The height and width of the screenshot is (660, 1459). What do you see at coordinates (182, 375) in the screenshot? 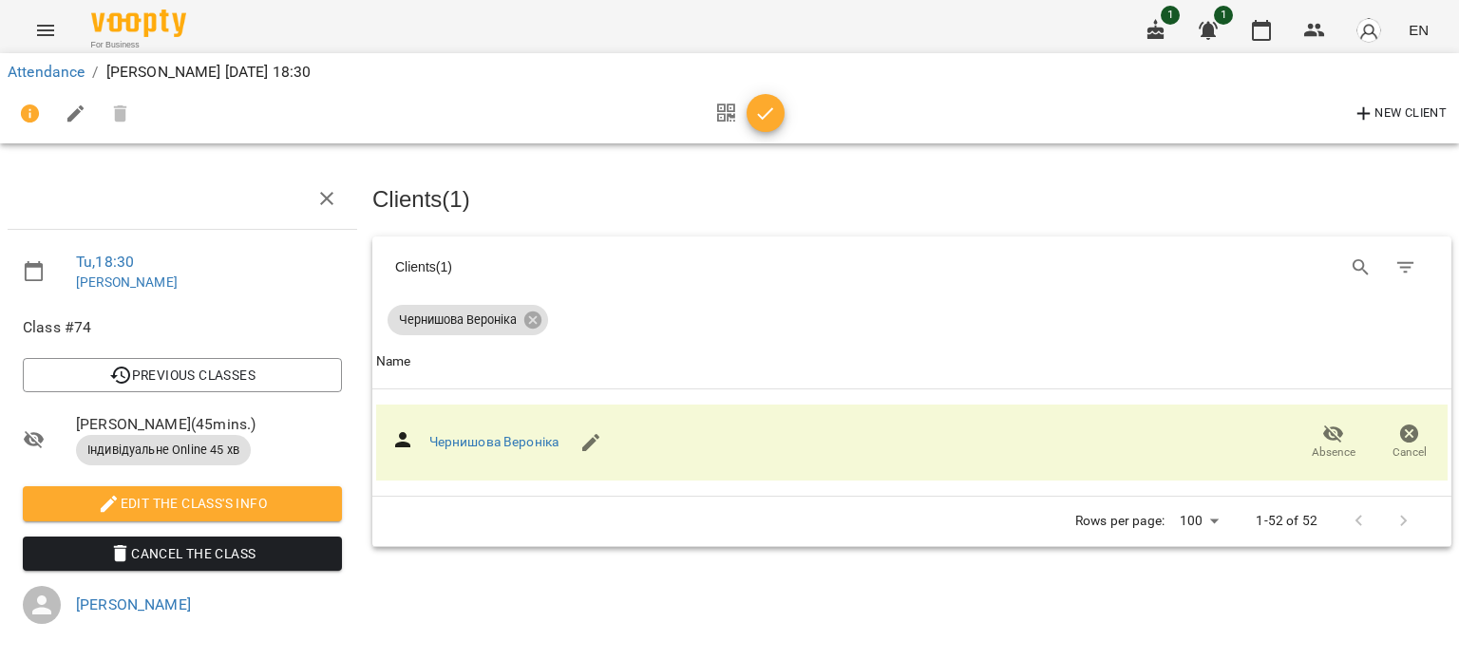
I see `span: Previous Classes` at bounding box center [182, 375].